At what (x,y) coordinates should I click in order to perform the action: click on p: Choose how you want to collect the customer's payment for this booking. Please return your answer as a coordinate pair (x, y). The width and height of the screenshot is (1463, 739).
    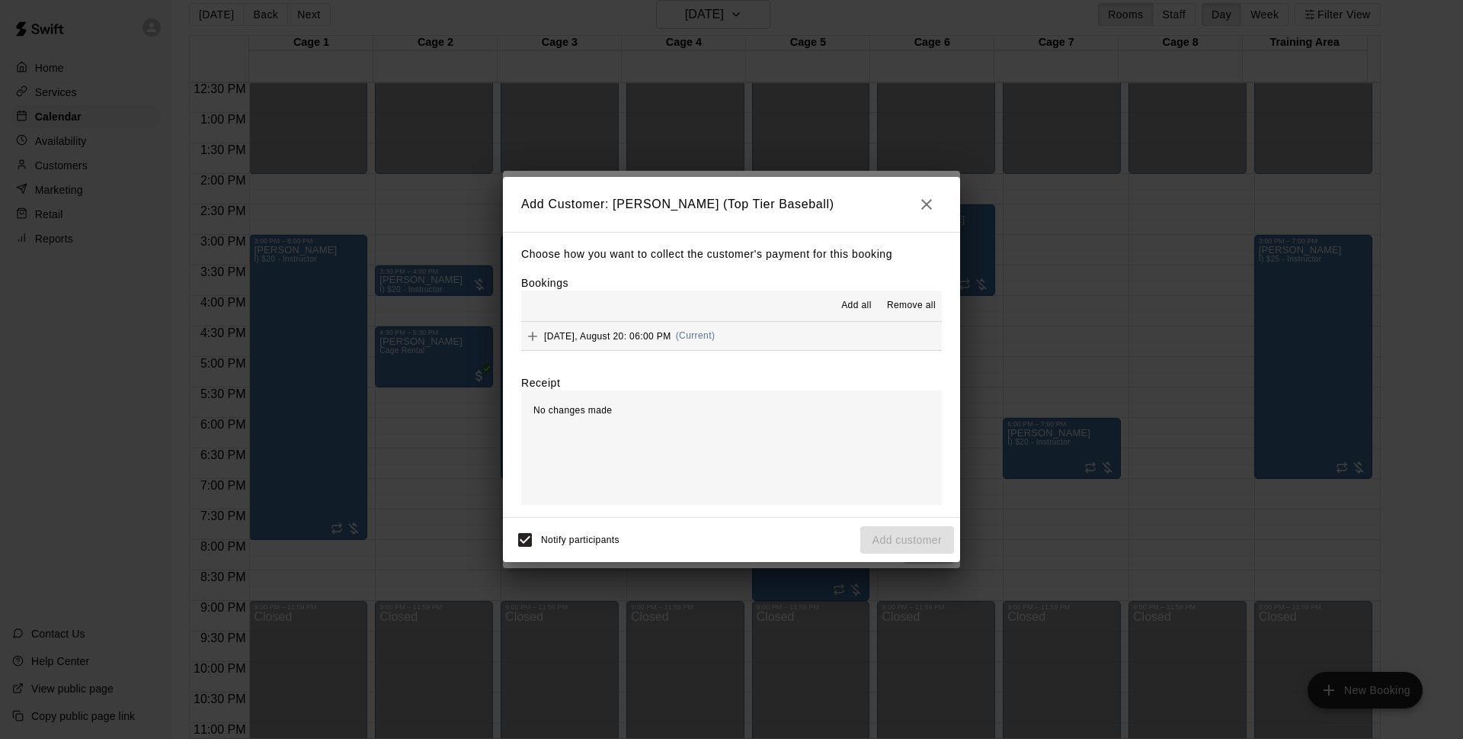
    Looking at the image, I should click on (732, 254).